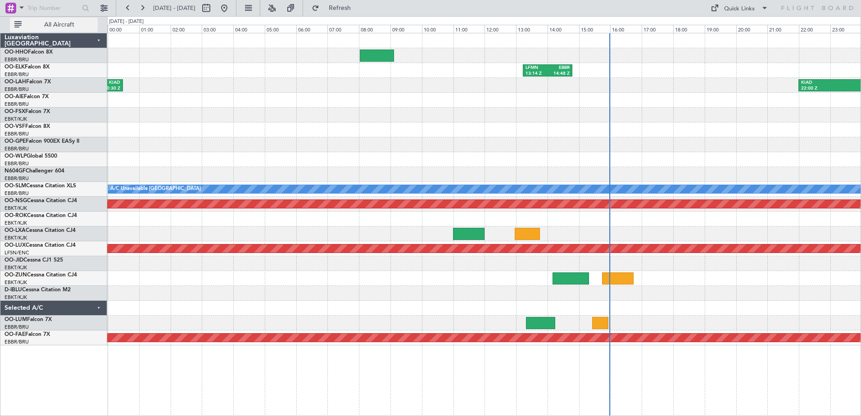 Image resolution: width=861 pixels, height=416 pixels. What do you see at coordinates (40, 230) in the screenshot?
I see `a: OO-LXACessna Citation CJ4` at bounding box center [40, 230].